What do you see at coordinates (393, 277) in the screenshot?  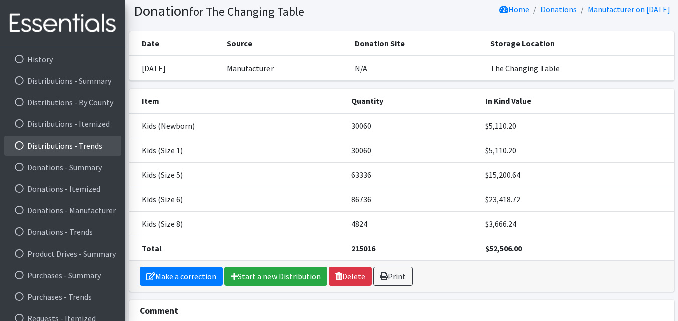 I see `a: Print` at bounding box center [393, 277].